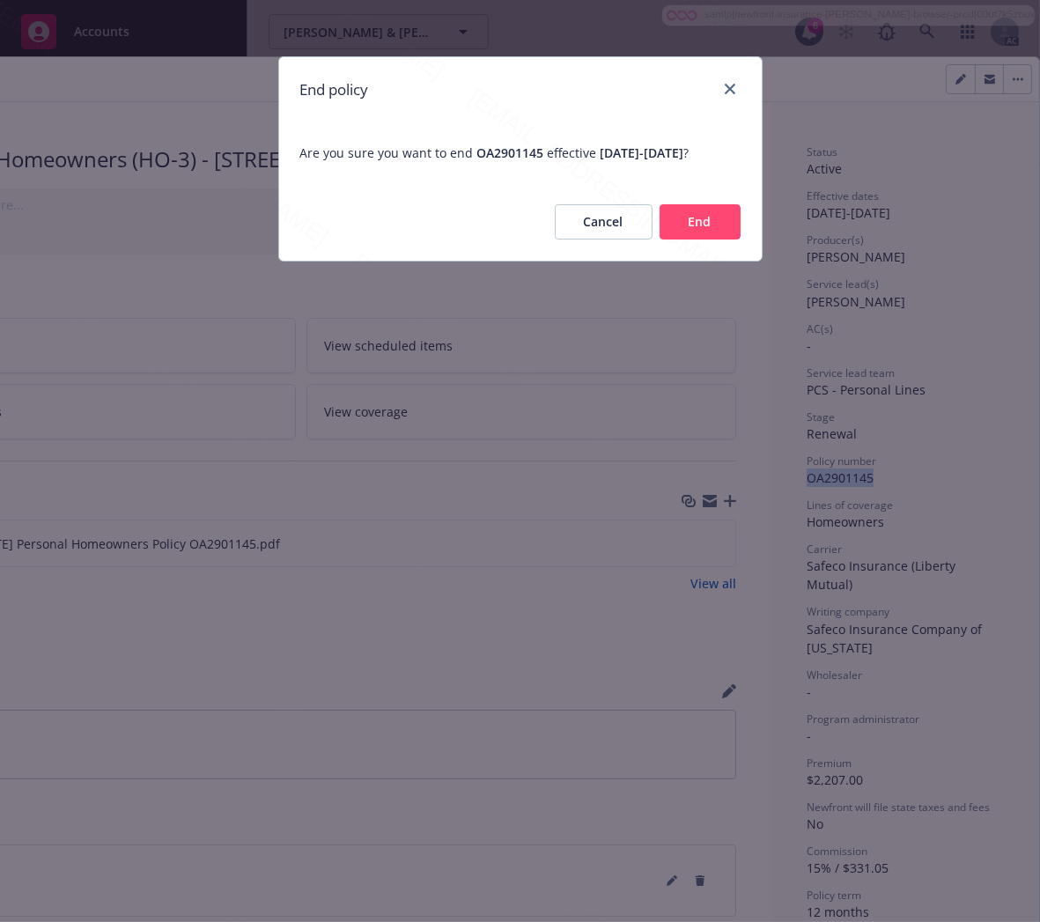 This screenshot has width=1040, height=922. I want to click on button: End, so click(700, 222).